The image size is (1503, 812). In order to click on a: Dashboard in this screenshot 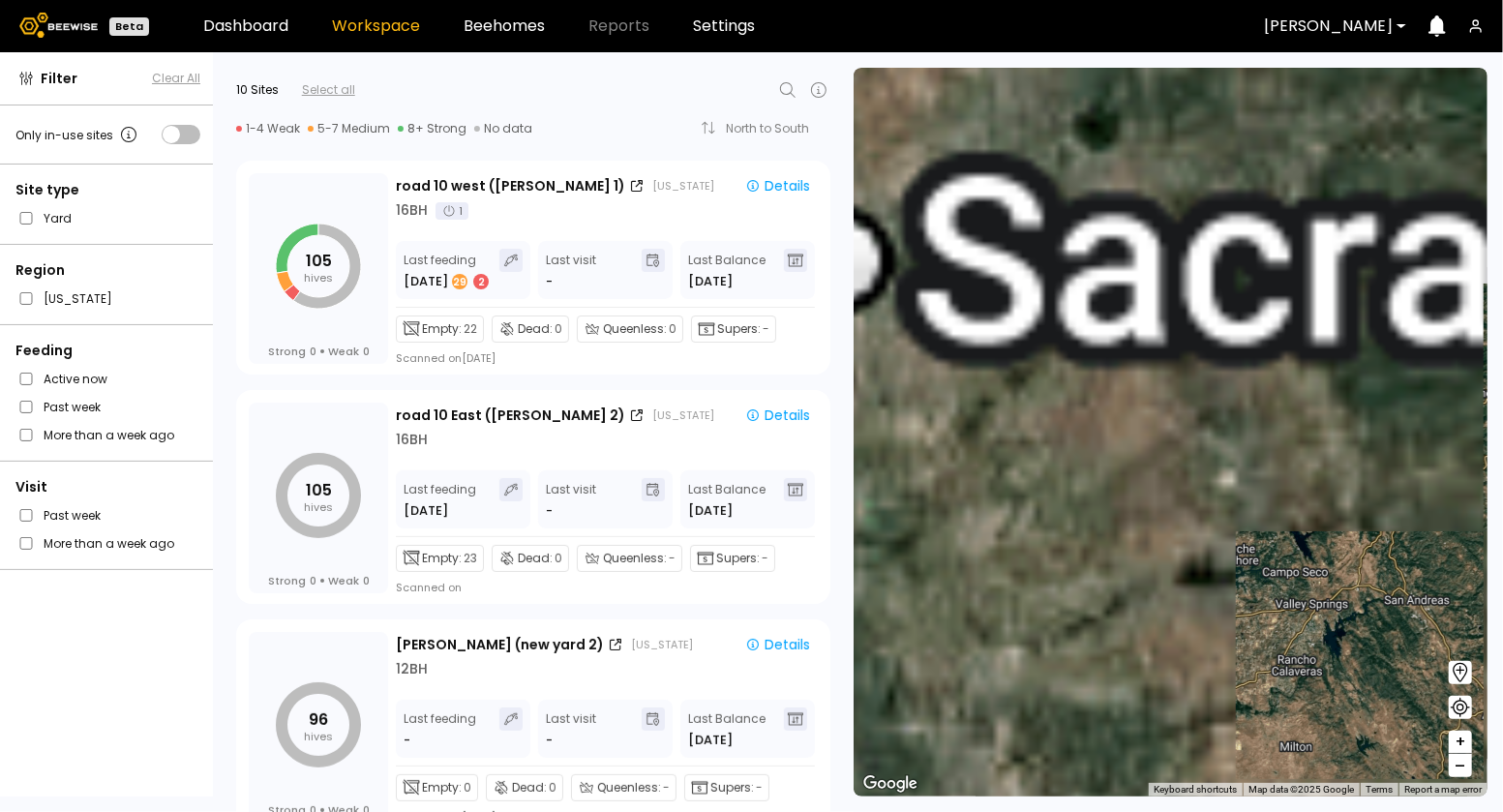, I will do `click(246, 26)`.